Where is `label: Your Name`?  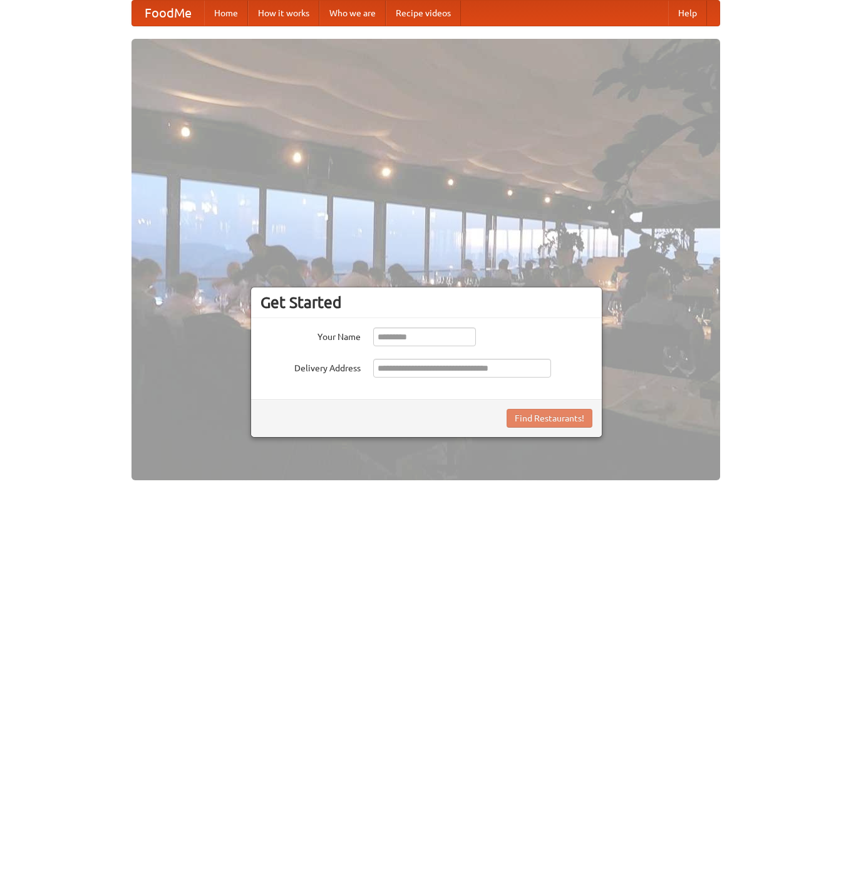 label: Your Name is located at coordinates (311, 335).